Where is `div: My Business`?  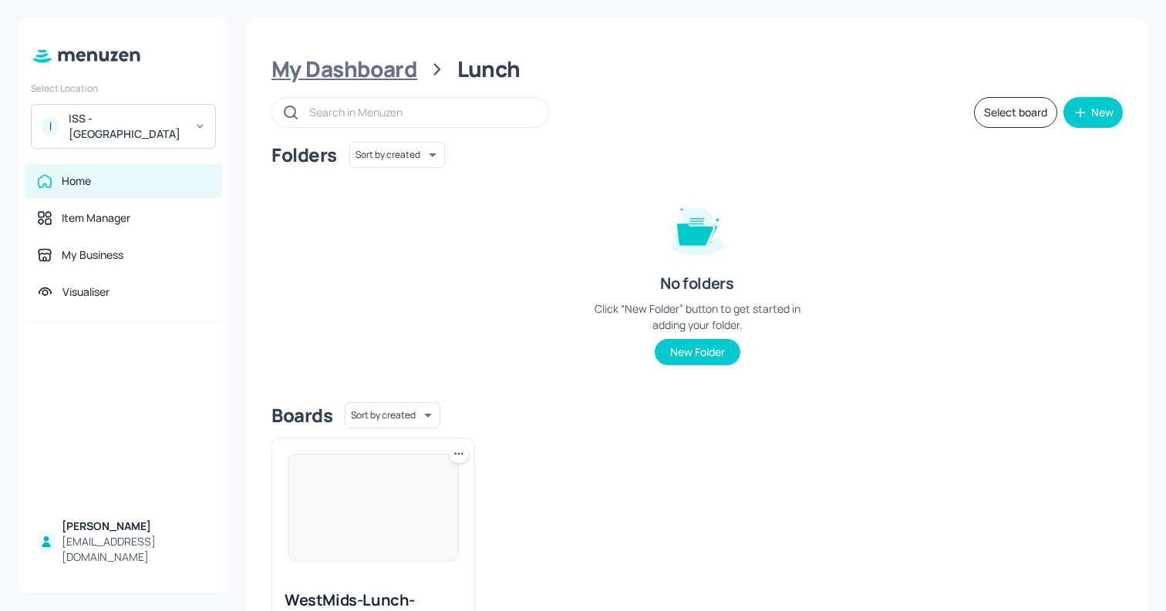 div: My Business is located at coordinates (93, 255).